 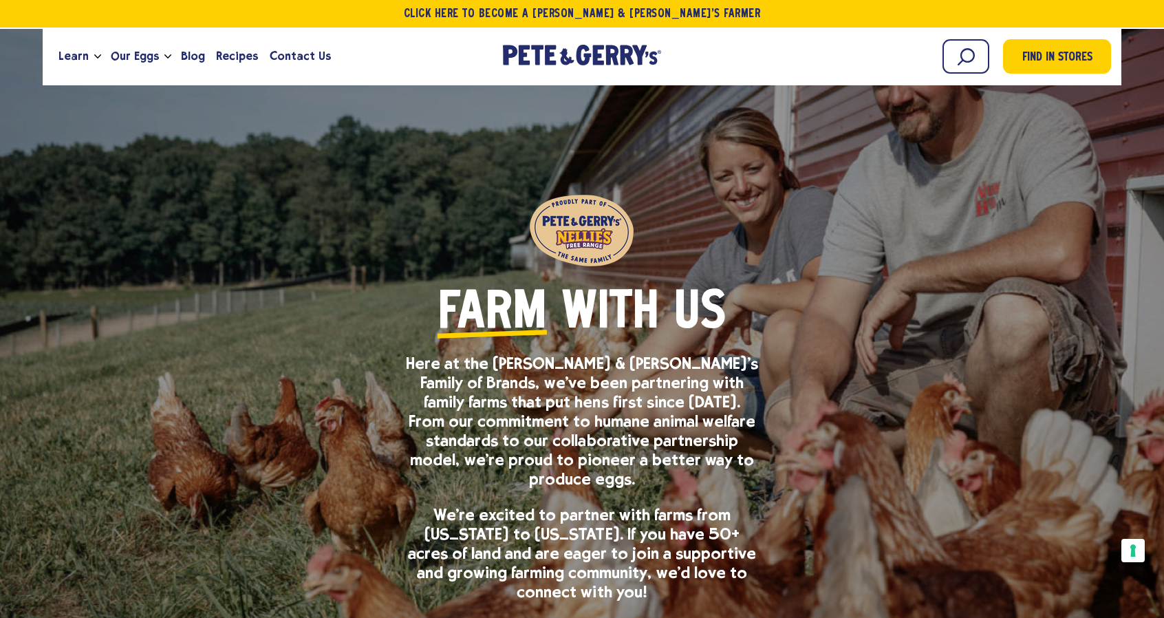 I want to click on a: Recipes, so click(x=237, y=56).